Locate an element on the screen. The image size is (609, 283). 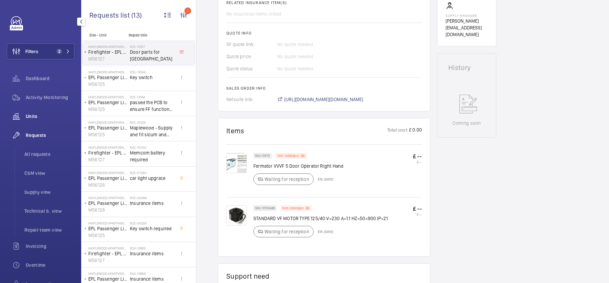
span: All requests is located at coordinates (49, 154).